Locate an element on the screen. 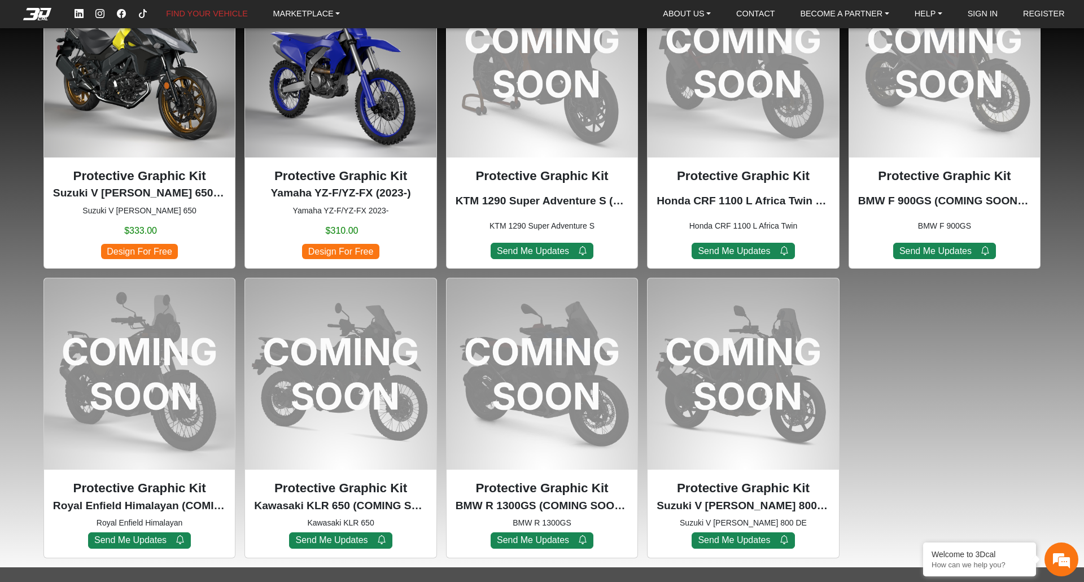  p: BMW R 1300GS (COMING SOON) (2024) is located at coordinates (542, 506).